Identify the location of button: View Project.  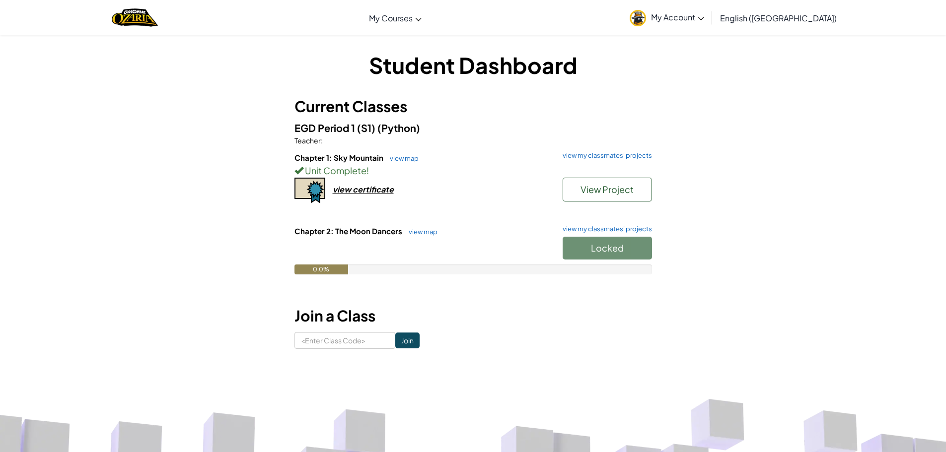
(607, 190).